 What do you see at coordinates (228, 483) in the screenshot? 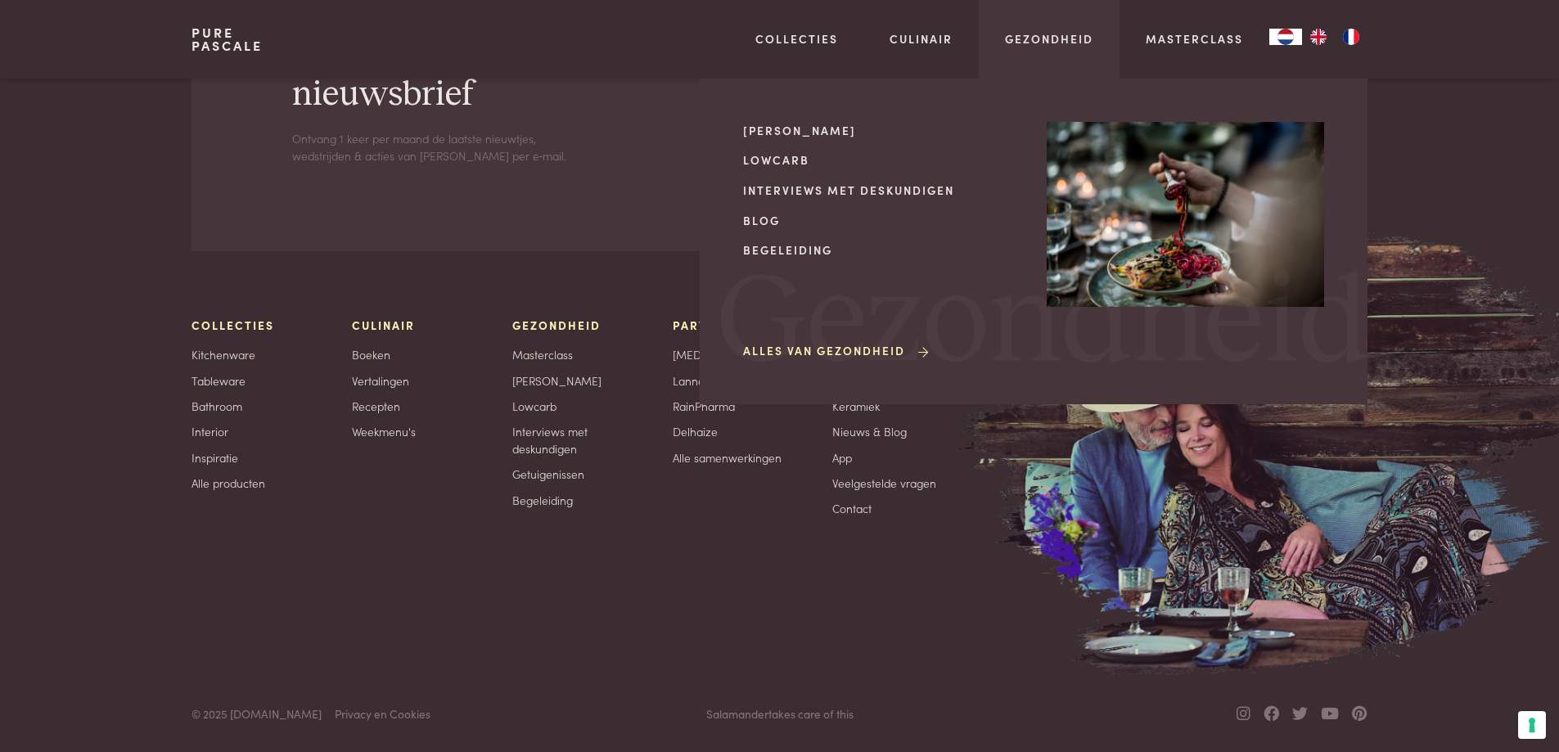
I see `a: Alle producten` at bounding box center [228, 483].